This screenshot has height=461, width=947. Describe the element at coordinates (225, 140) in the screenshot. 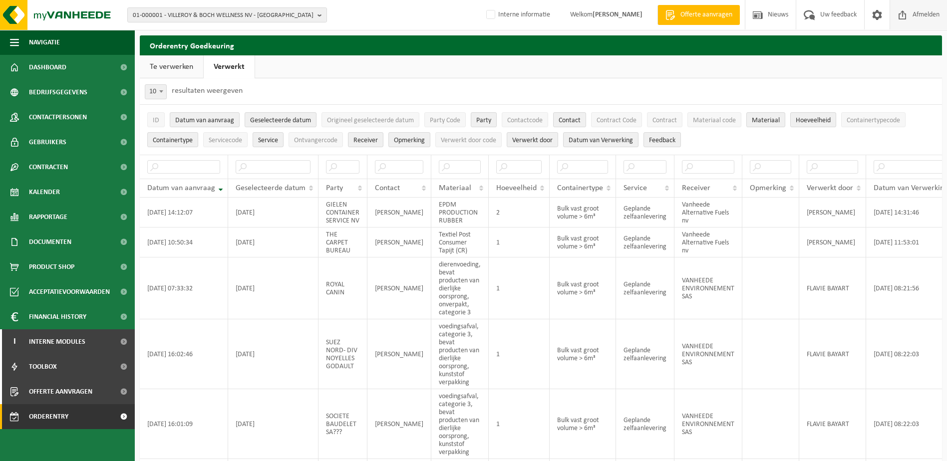

I see `button: ServicecodeServicecode: Activate to sort` at that location.